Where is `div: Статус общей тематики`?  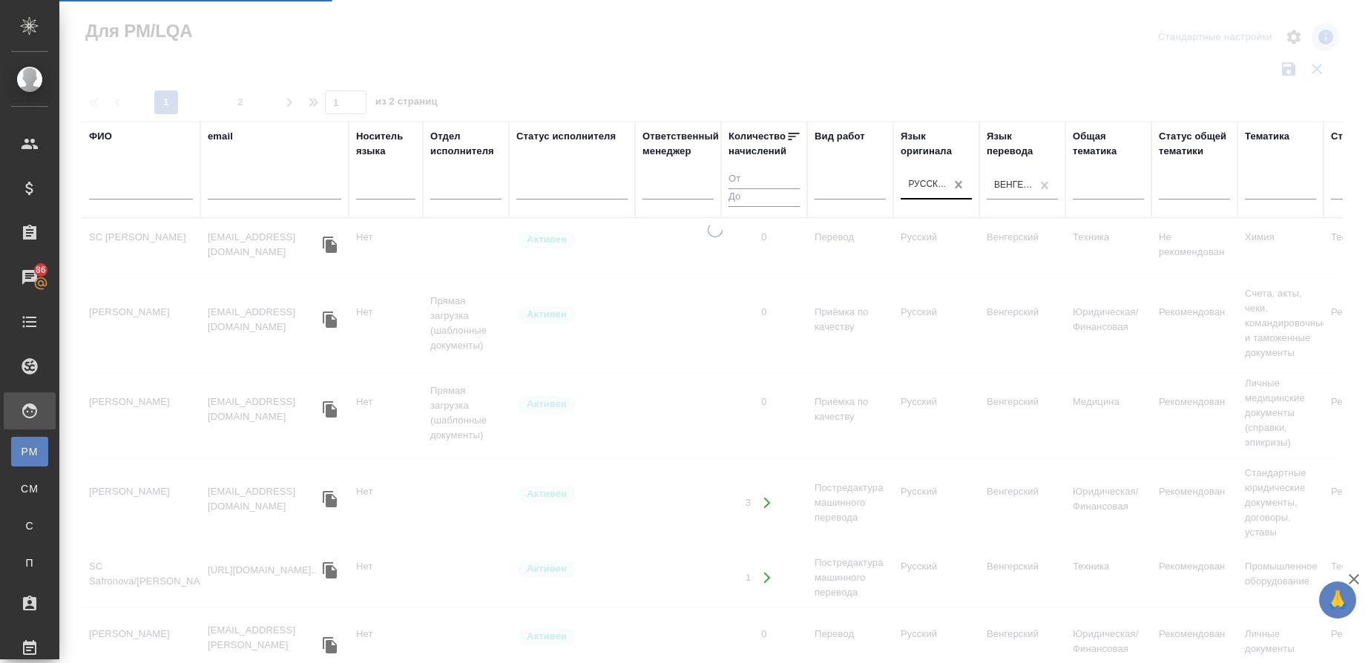 div: Статус общей тематики is located at coordinates (1194, 144).